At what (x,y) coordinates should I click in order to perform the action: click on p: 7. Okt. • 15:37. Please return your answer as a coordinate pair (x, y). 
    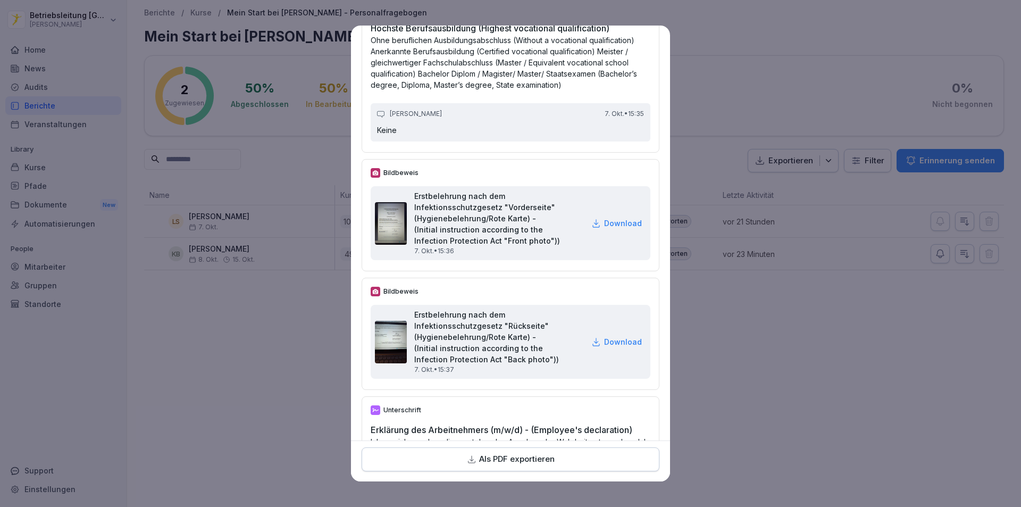
    Looking at the image, I should click on (499, 370).